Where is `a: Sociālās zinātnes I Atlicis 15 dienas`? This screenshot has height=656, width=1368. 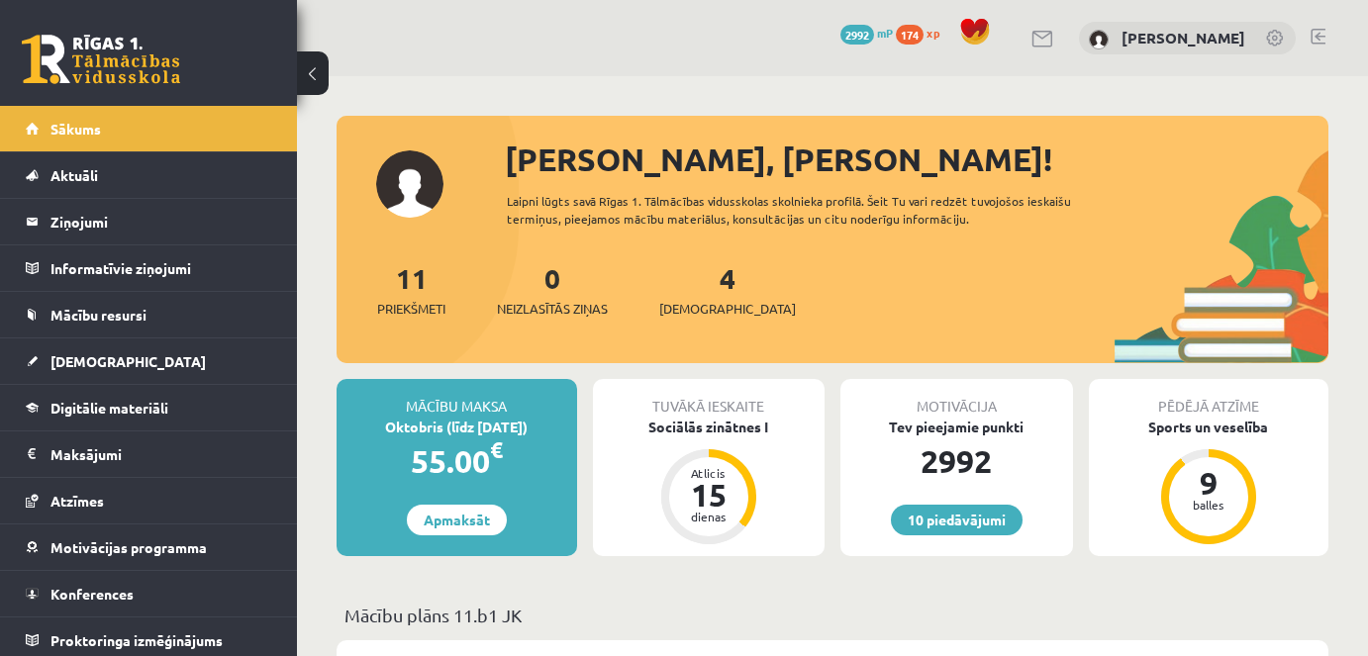
a: Sociālās zinātnes I Atlicis 15 dienas is located at coordinates (709, 482).